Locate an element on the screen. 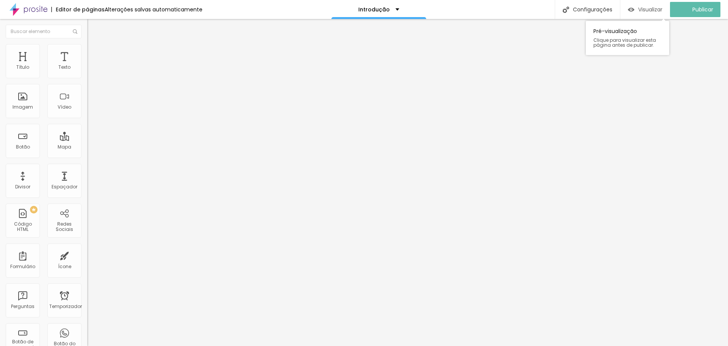 This screenshot has width=728, height=346. font: Perguntas is located at coordinates (23, 306).